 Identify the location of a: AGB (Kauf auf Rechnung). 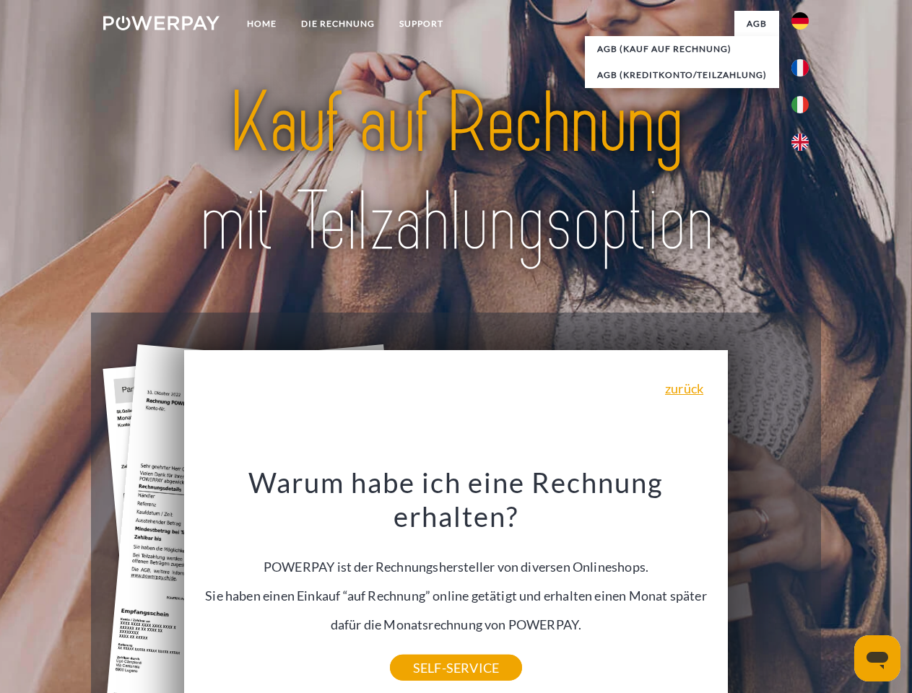
(681, 49).